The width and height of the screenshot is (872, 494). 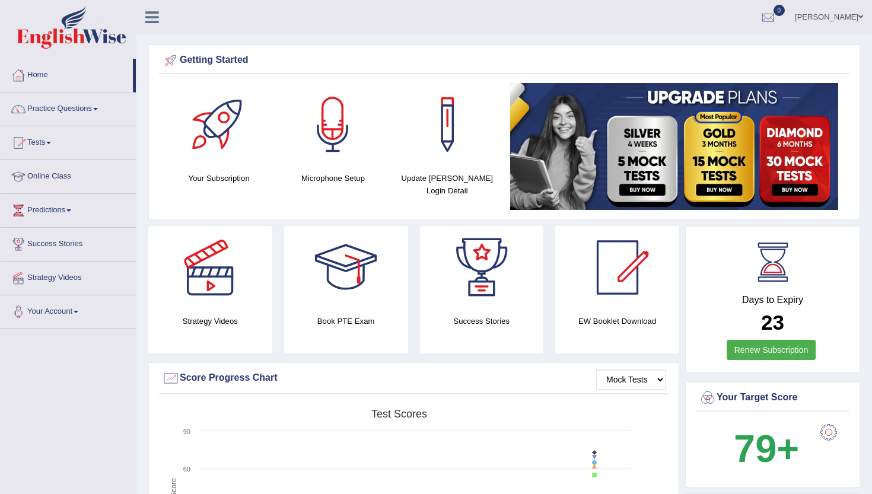 I want to click on div: Getting Started, so click(x=504, y=61).